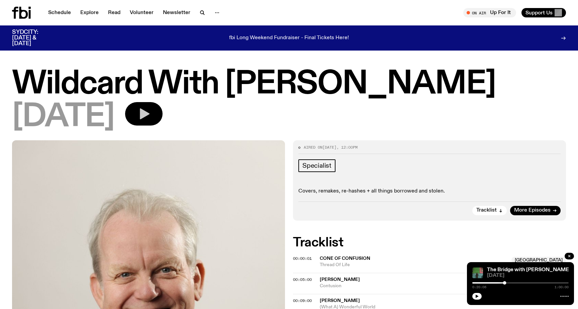 This screenshot has height=309, width=578. I want to click on button: 00:00:01, so click(302, 258).